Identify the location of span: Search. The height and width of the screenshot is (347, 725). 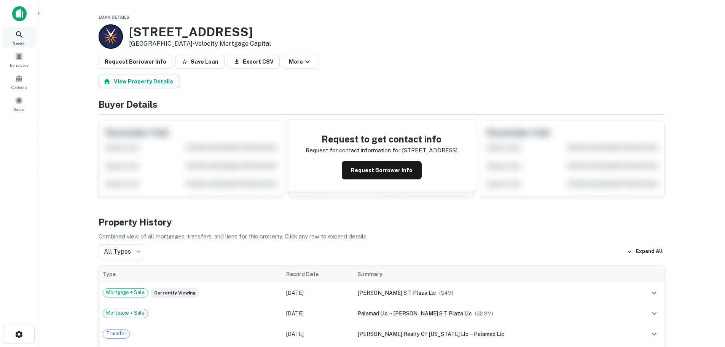
(19, 43).